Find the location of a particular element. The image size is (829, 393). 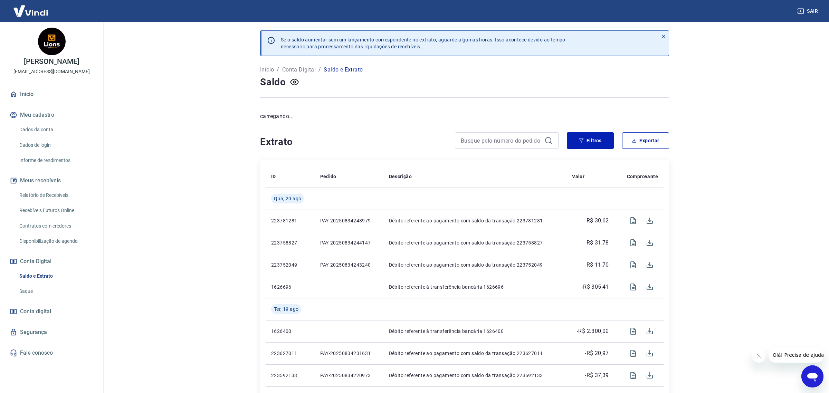

p: -R$ 2.300,00 is located at coordinates (593, 331).